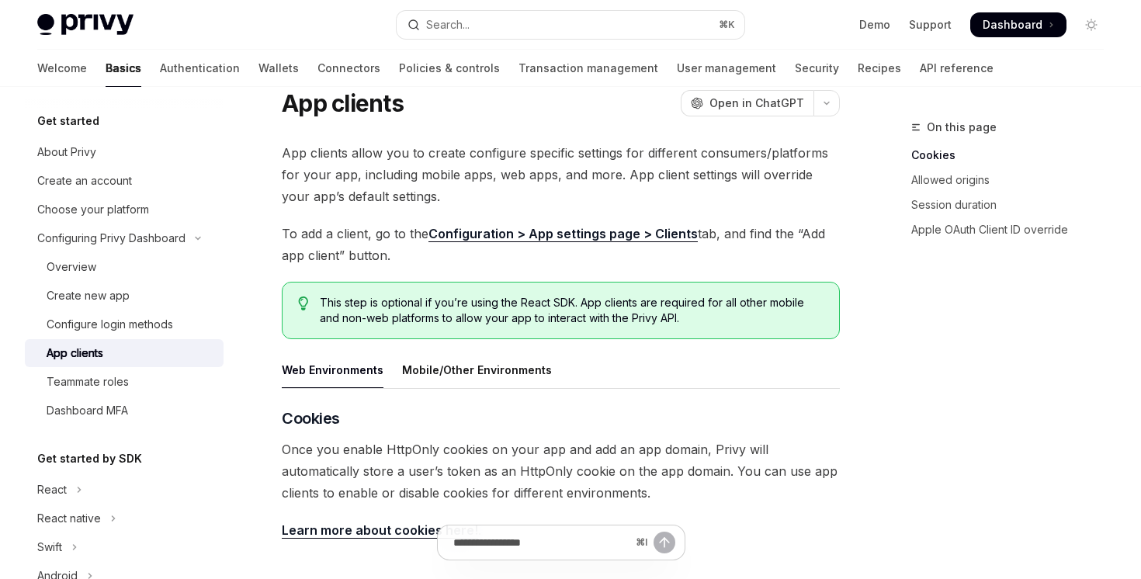 The height and width of the screenshot is (579, 1141). What do you see at coordinates (199, 68) in the screenshot?
I see `a: Authentication` at bounding box center [199, 68].